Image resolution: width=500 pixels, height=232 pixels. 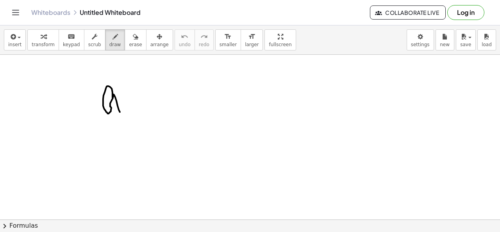 What do you see at coordinates (185, 40) in the screenshot?
I see `button: undoundo` at bounding box center [185, 40].